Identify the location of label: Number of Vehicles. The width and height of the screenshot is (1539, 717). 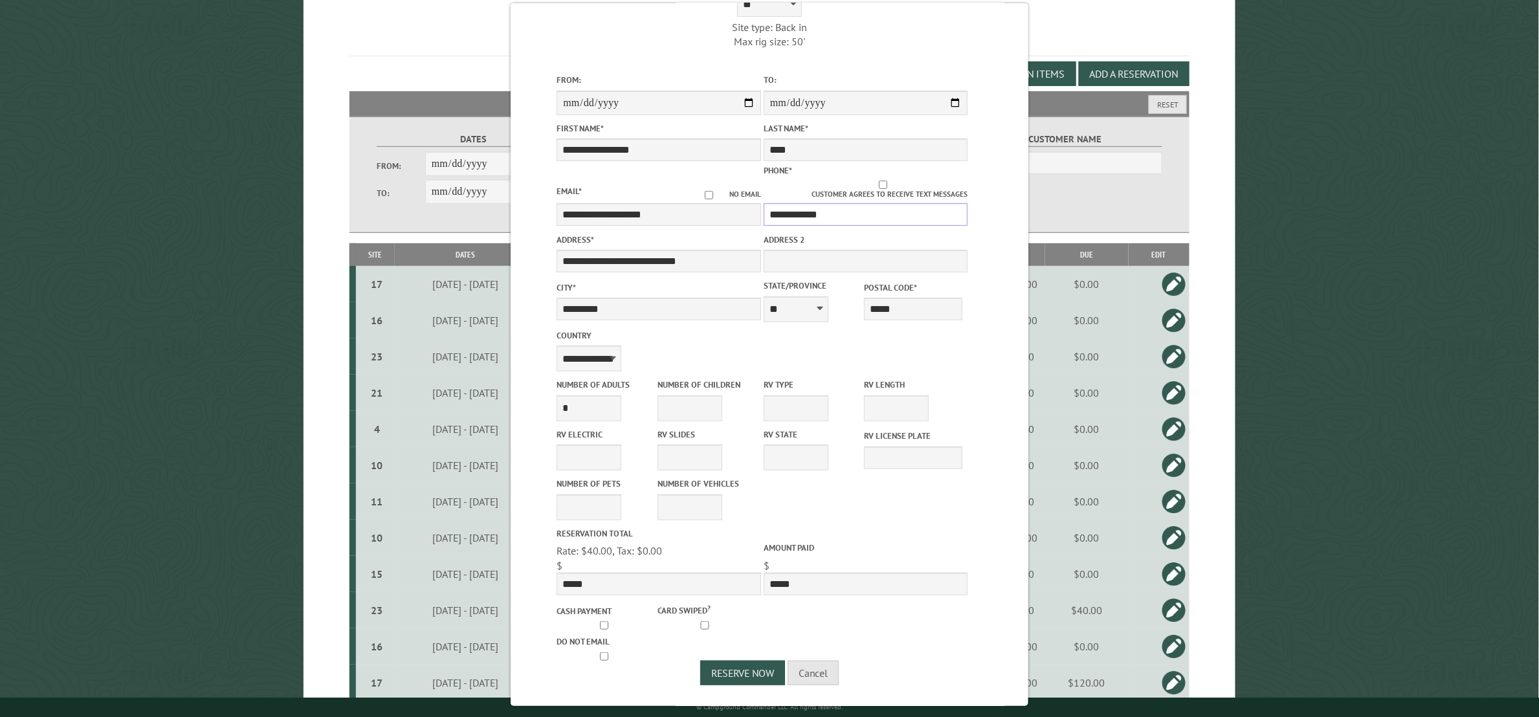
(706, 483).